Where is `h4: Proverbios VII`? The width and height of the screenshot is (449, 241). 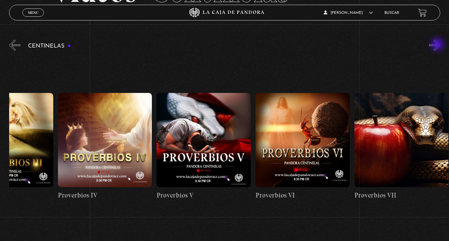
h4: Proverbios VII is located at coordinates (402, 195).